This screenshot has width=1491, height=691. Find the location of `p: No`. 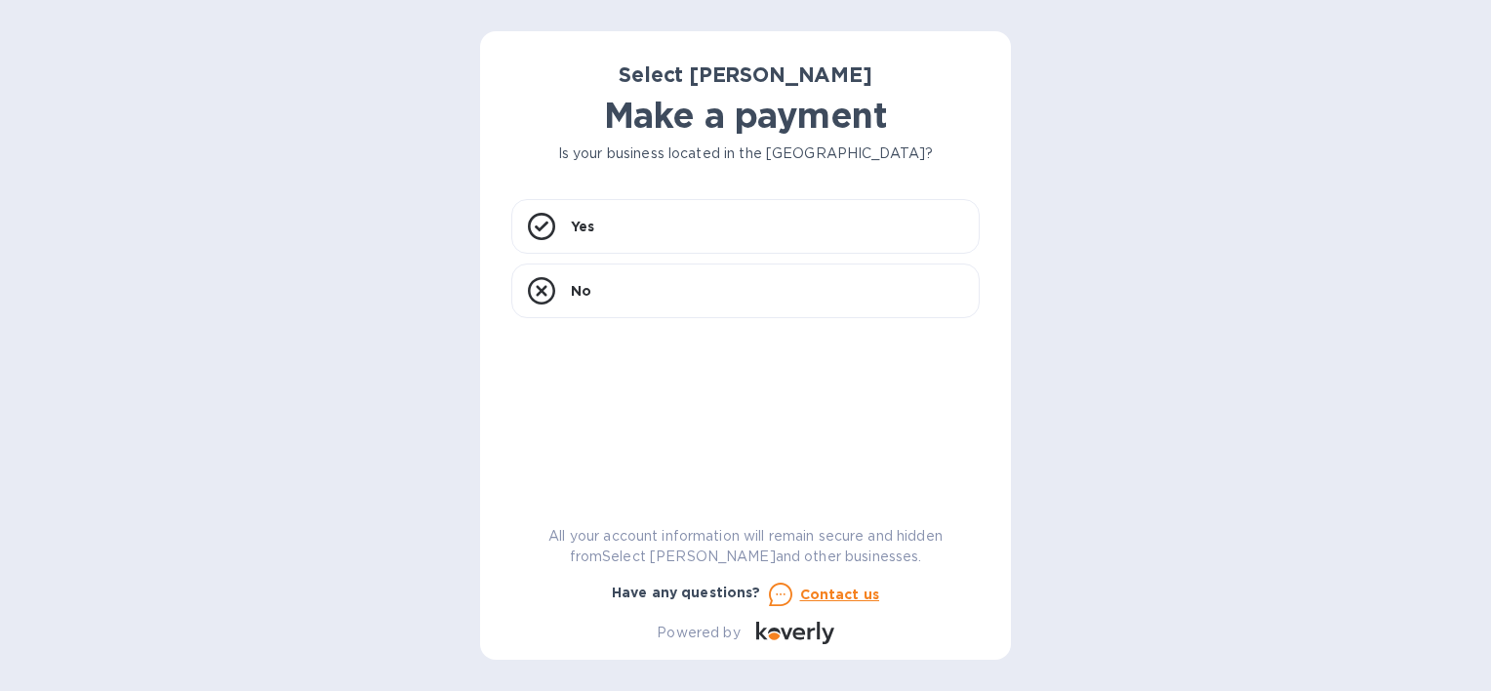

p: No is located at coordinates (581, 291).